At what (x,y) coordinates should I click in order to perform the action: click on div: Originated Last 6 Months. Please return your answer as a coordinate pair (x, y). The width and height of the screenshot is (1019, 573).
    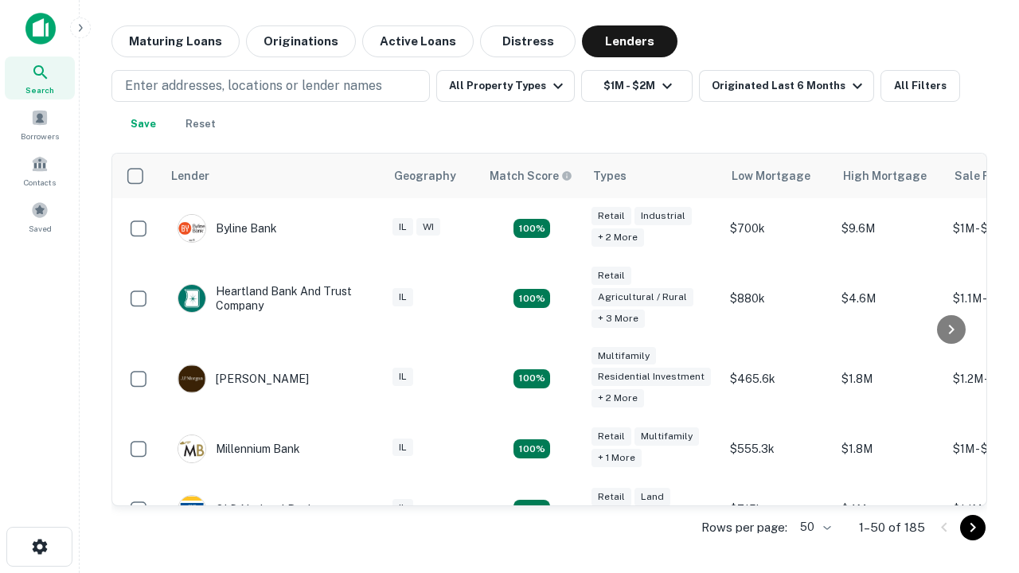
    Looking at the image, I should click on (789, 86).